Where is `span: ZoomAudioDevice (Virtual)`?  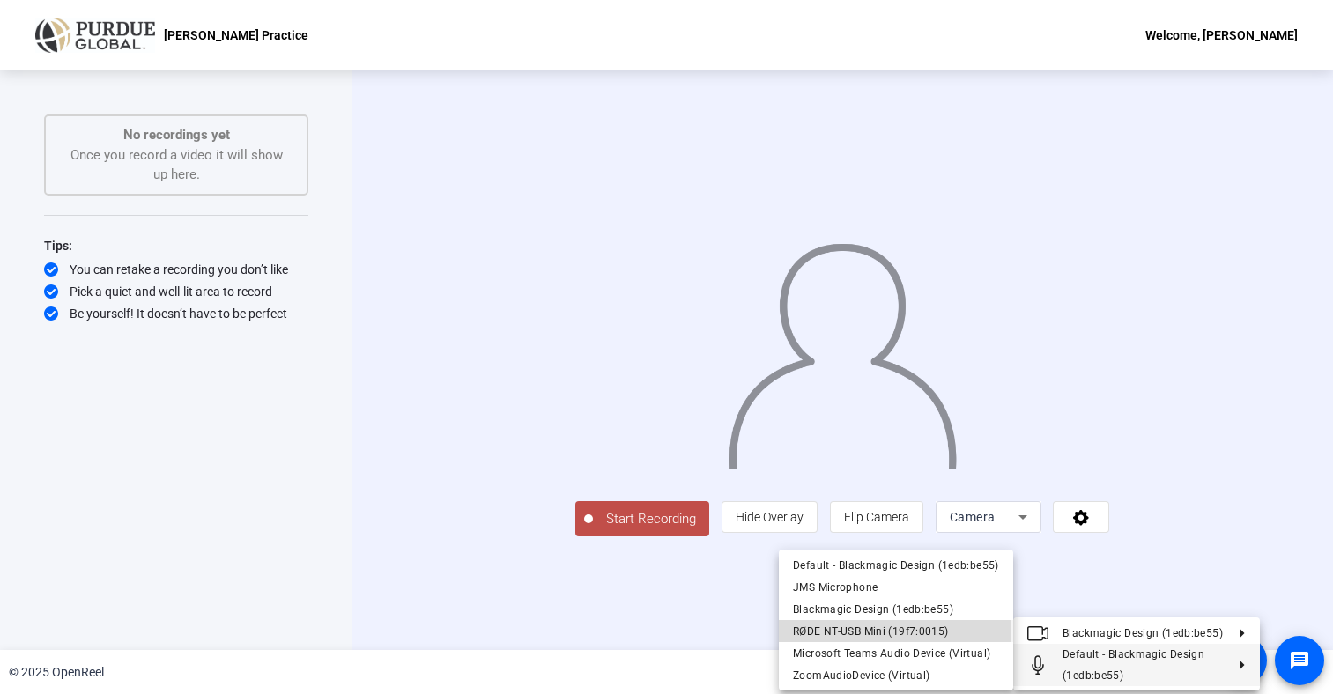
span: ZoomAudioDevice (Virtual) is located at coordinates (861, 675).